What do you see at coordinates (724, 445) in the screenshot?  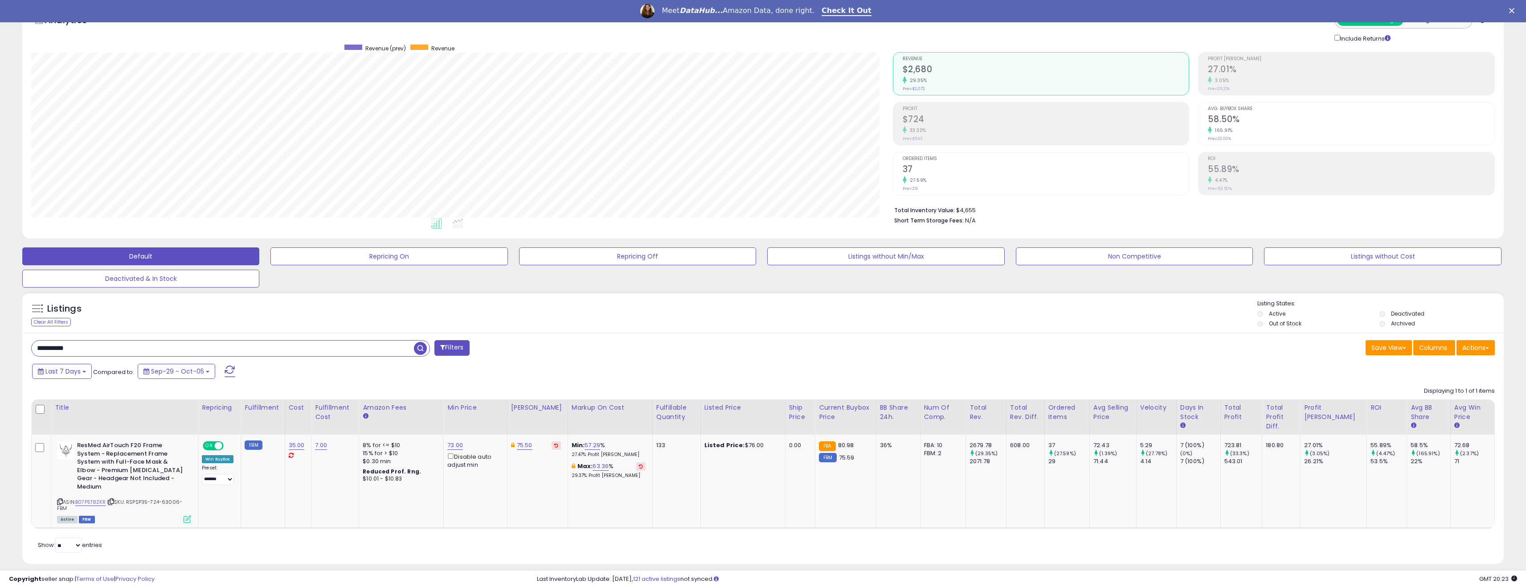 I see `b: Listed Price:` at bounding box center [724, 445].